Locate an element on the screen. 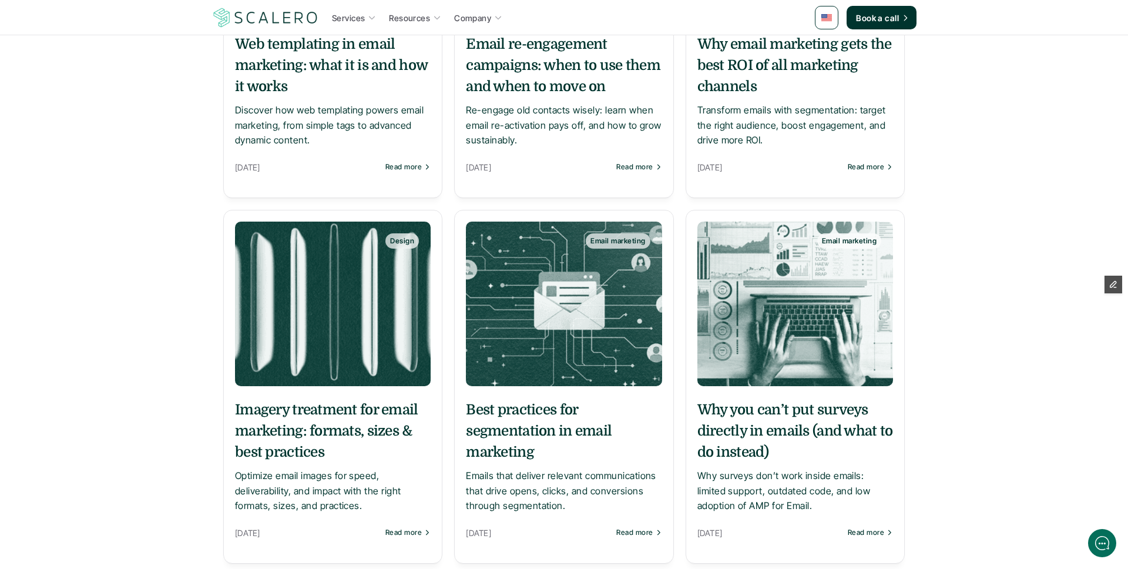 The height and width of the screenshot is (569, 1128). p: Discover how web templating powers email marketing, from simple tags to advanced dynamic content. is located at coordinates (332, 125).